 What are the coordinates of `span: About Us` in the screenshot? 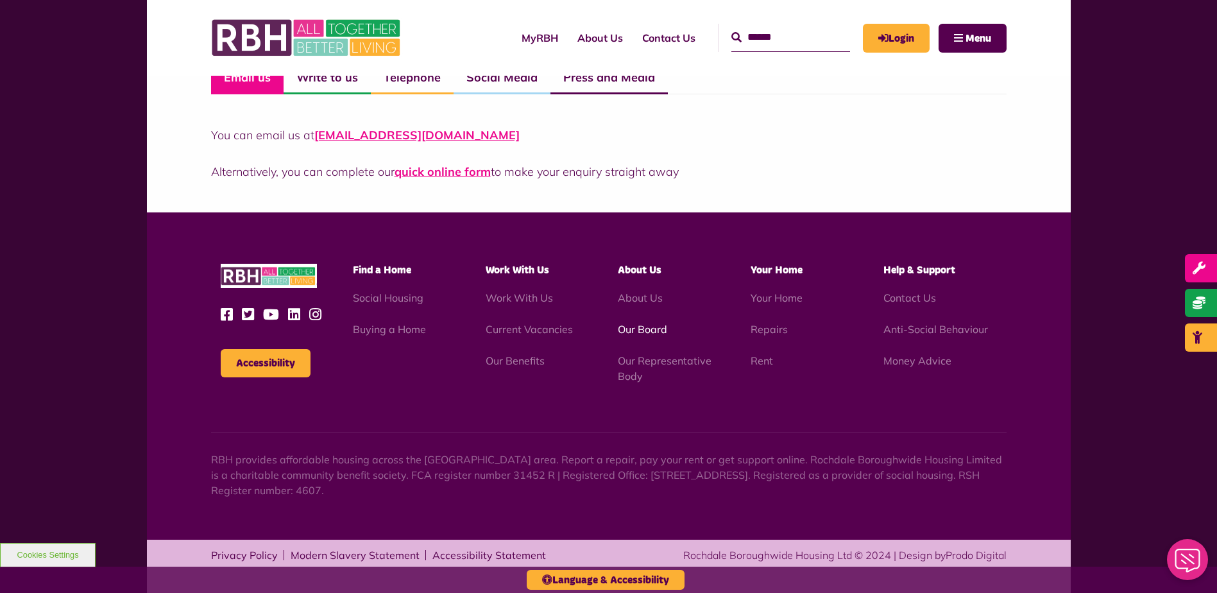 It's located at (640, 270).